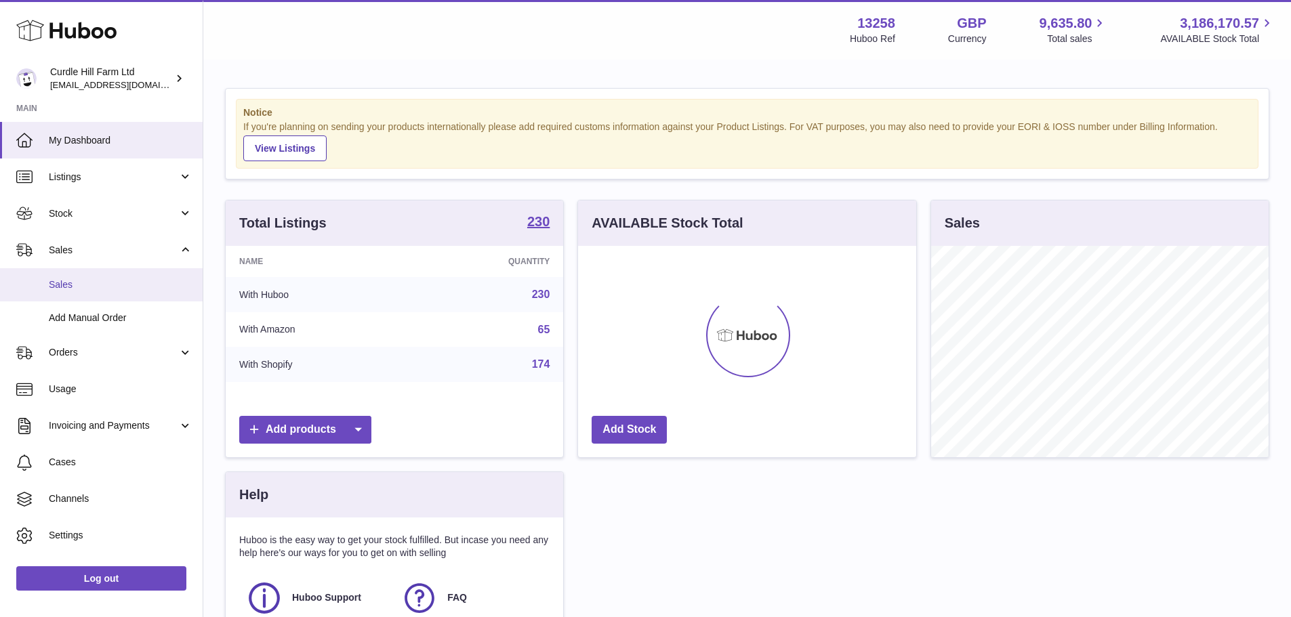 The height and width of the screenshot is (617, 1291). Describe the element at coordinates (318, 330) in the screenshot. I see `td: With Amazon` at that location.